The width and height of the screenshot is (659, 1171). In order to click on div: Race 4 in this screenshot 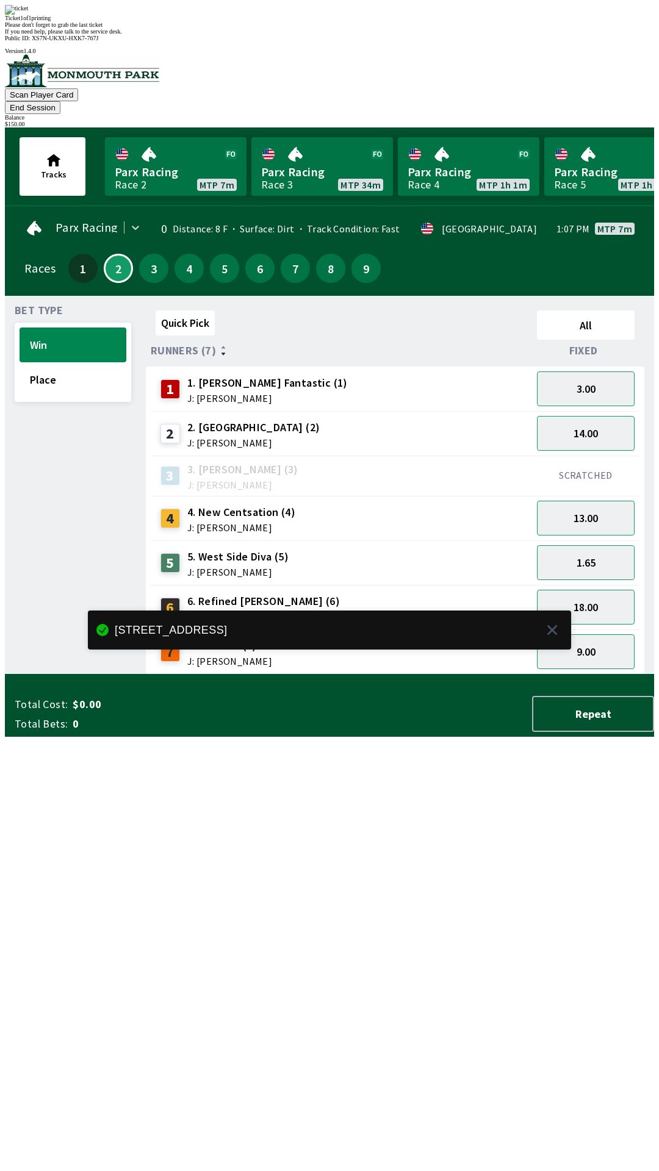, I will do `click(423, 185)`.